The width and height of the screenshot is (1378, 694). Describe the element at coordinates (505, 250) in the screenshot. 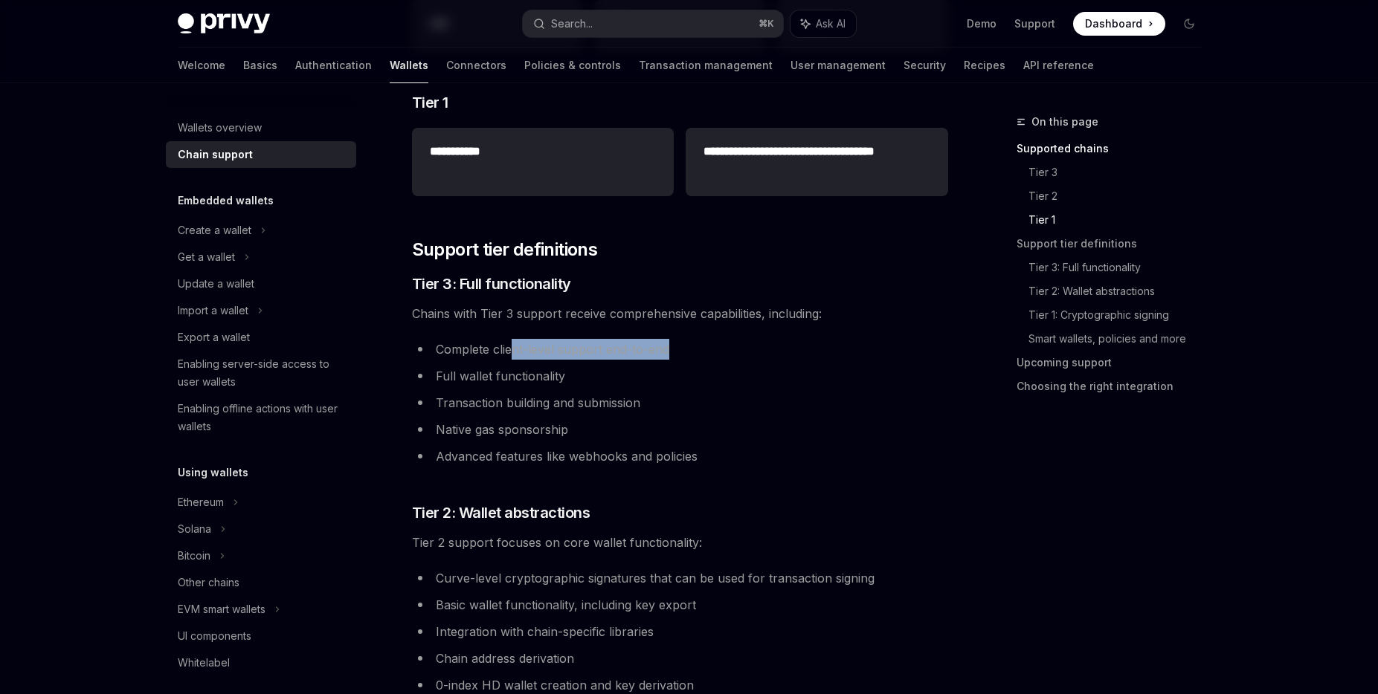

I see `span: Support tier definitions` at that location.